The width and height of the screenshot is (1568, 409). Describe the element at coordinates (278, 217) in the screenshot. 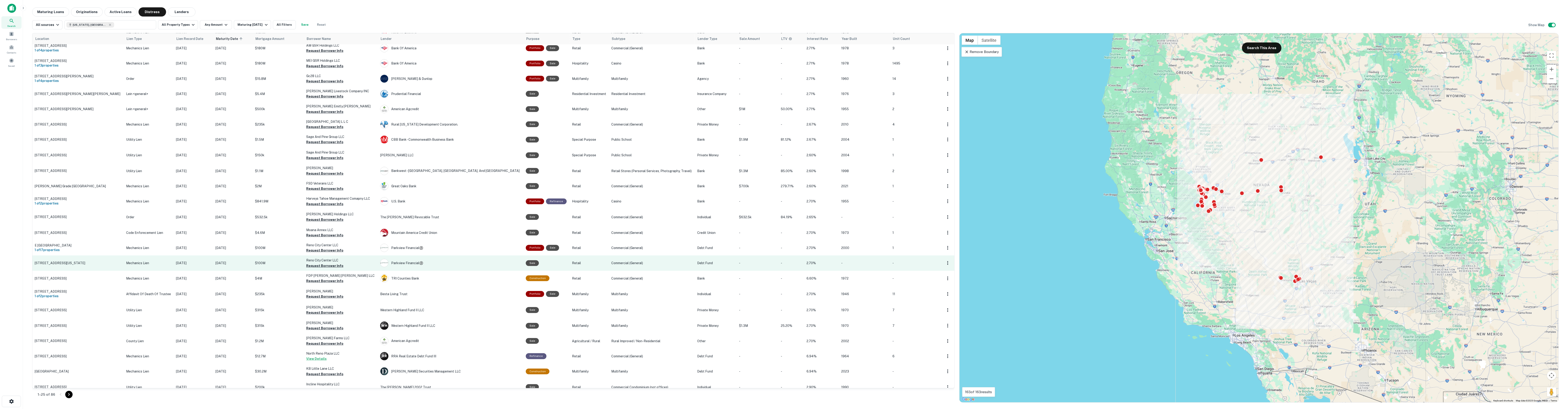

I see `p: $532.5k` at that location.